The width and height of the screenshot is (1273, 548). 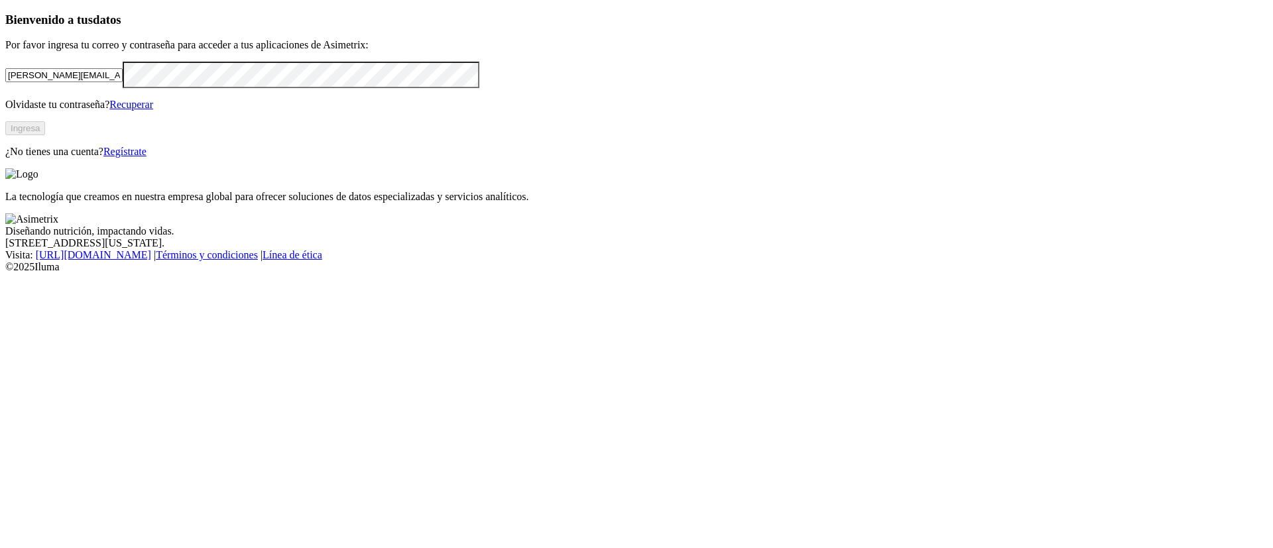 I want to click on a: Línea de ética, so click(x=292, y=255).